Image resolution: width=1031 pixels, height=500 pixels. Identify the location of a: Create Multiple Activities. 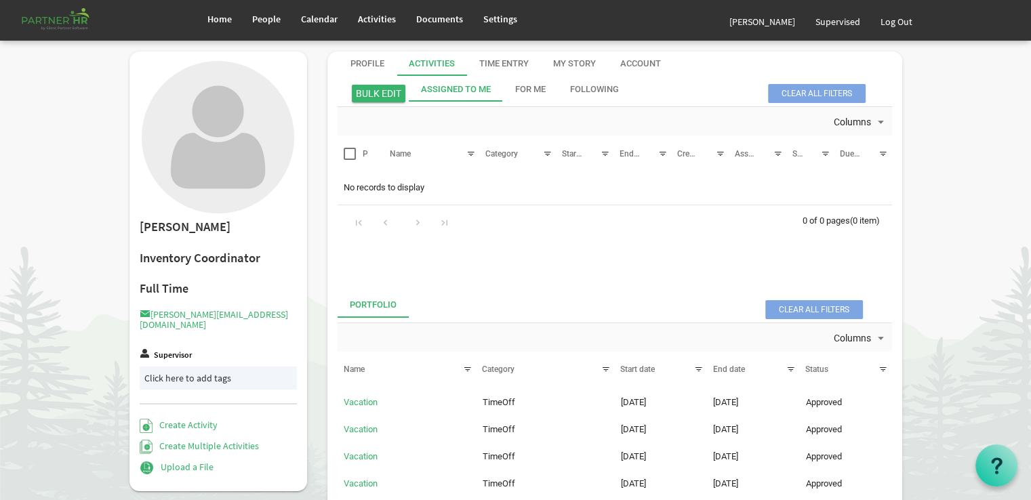
(199, 446).